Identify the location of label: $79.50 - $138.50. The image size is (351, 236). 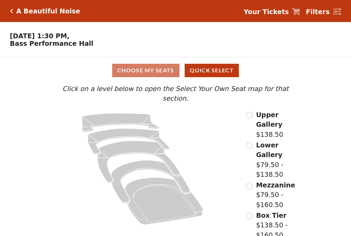
(279, 160).